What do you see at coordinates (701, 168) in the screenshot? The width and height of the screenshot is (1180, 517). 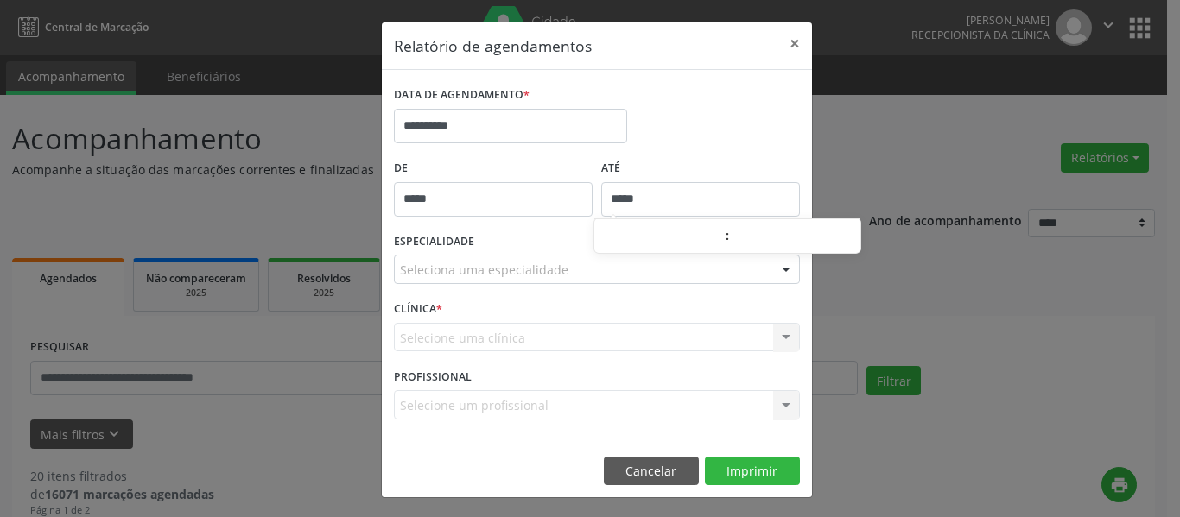 I see `label: ATÉ` at bounding box center [701, 168].